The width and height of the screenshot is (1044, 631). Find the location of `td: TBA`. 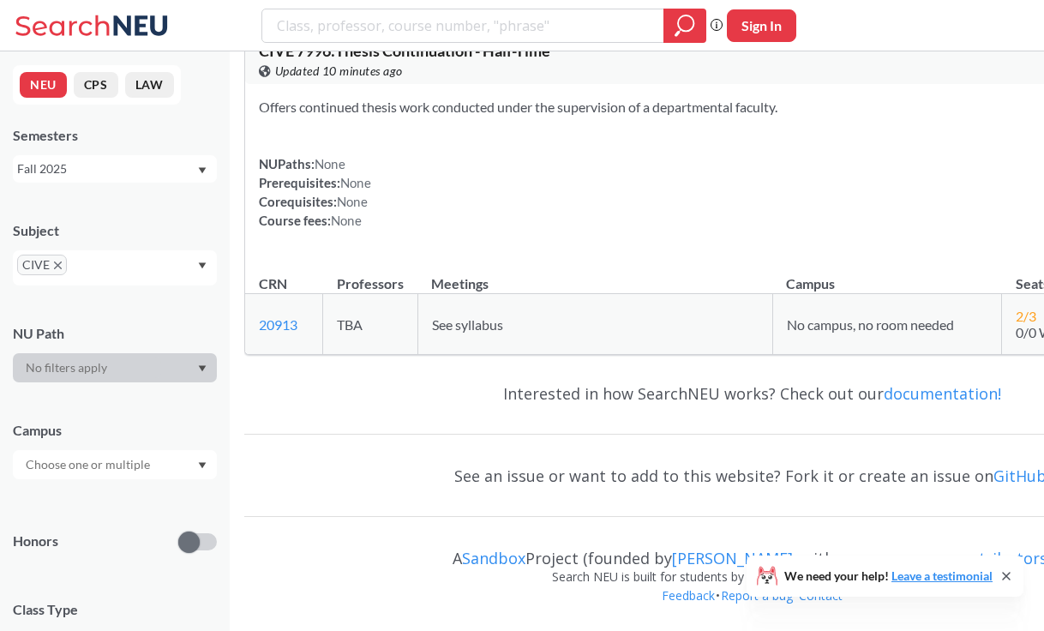

td: TBA is located at coordinates (370, 324).